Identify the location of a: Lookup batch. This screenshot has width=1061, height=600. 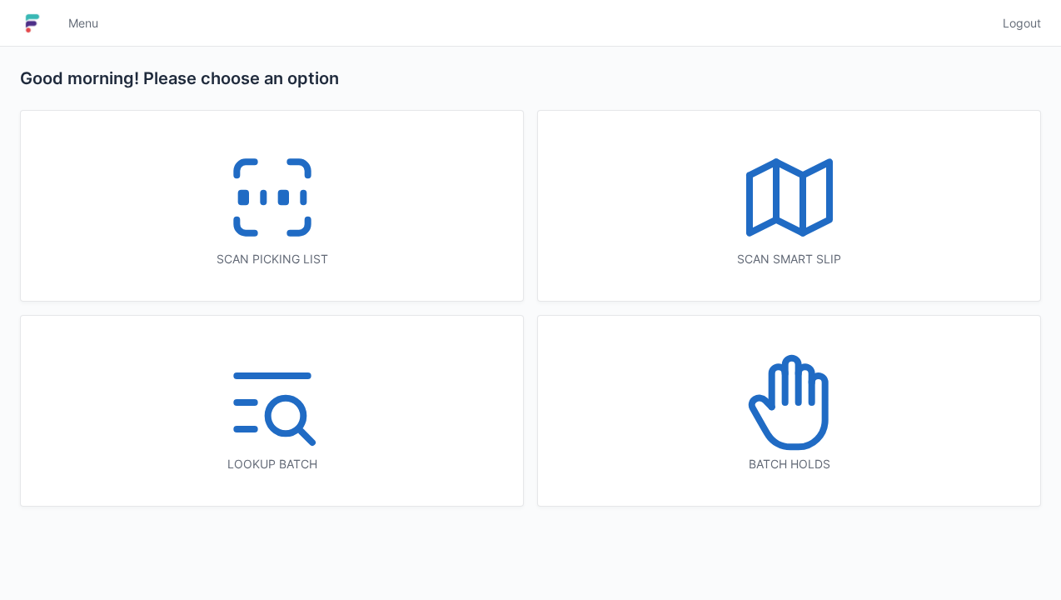
(272, 411).